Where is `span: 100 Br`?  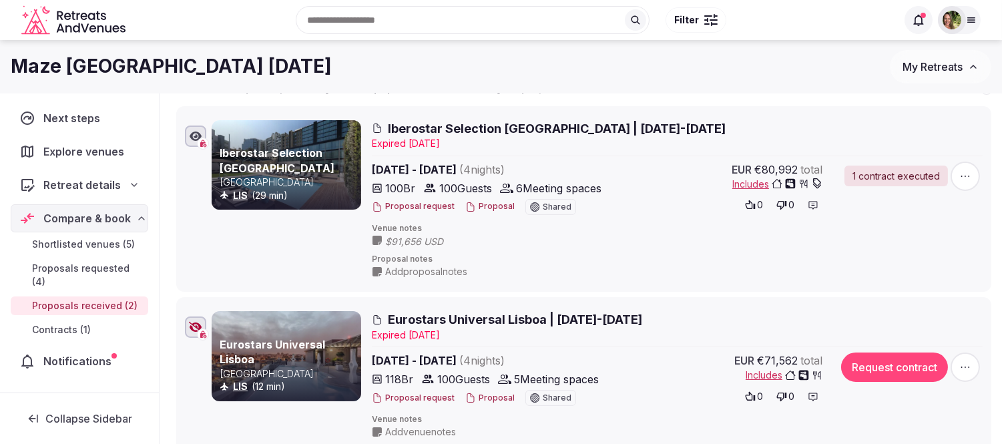 span: 100 Br is located at coordinates (400, 188).